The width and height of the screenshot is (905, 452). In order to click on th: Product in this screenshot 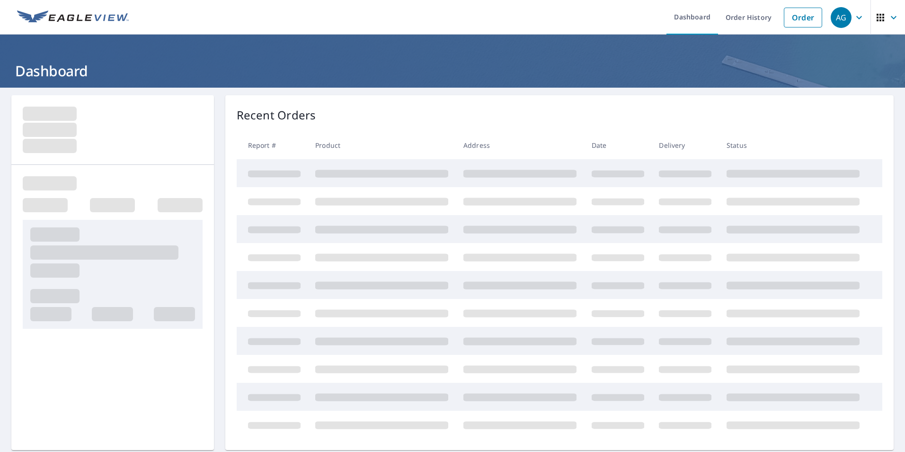, I will do `click(382, 145)`.